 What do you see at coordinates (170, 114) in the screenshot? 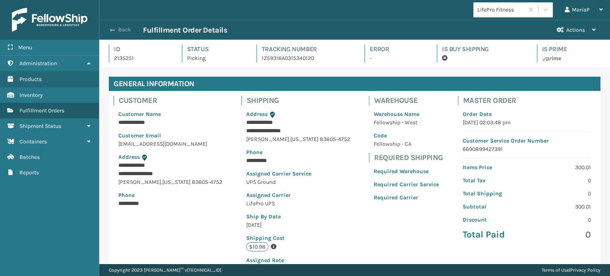
I see `p: Customer Name` at bounding box center [170, 114].